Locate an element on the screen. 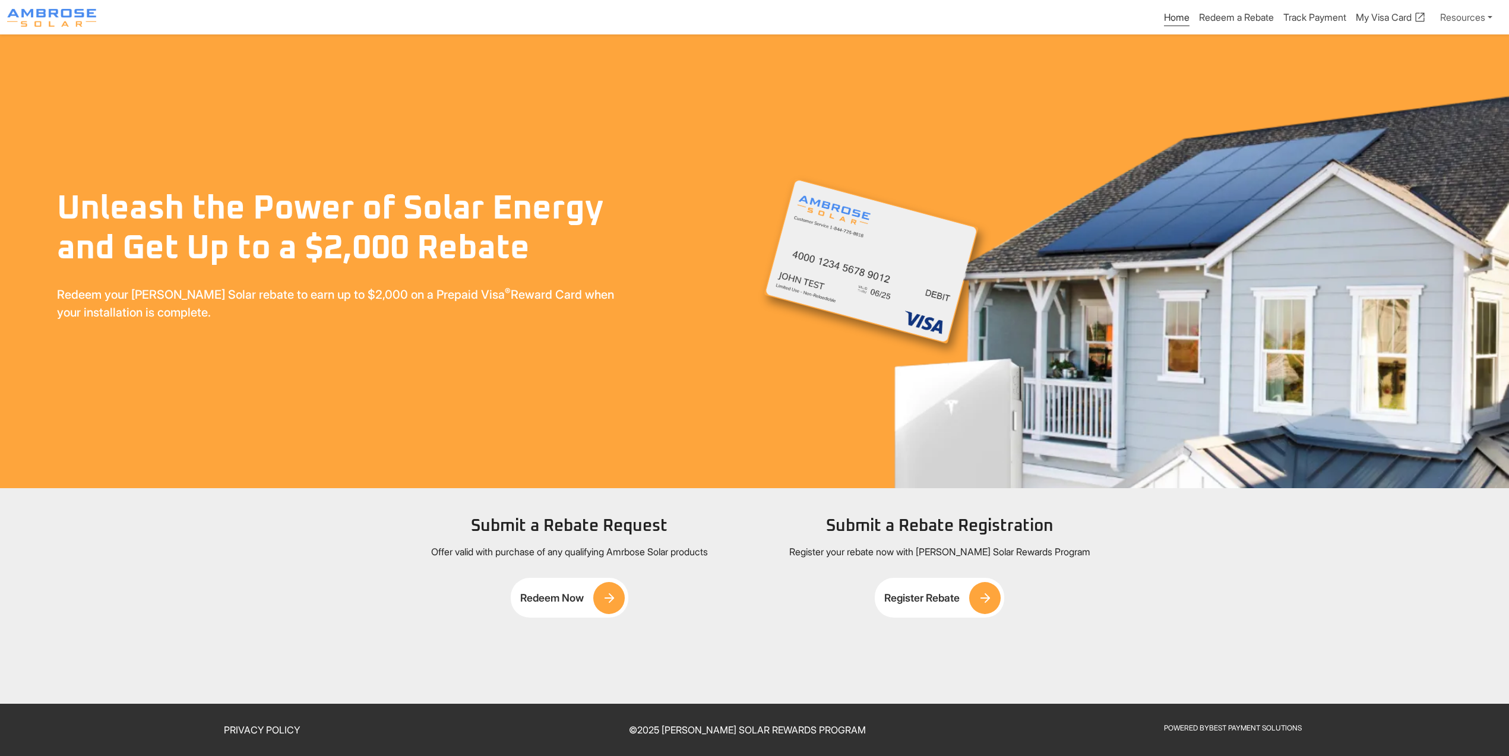 This screenshot has width=1509, height=756. a: Redeem a Rebate is located at coordinates (1236, 17).